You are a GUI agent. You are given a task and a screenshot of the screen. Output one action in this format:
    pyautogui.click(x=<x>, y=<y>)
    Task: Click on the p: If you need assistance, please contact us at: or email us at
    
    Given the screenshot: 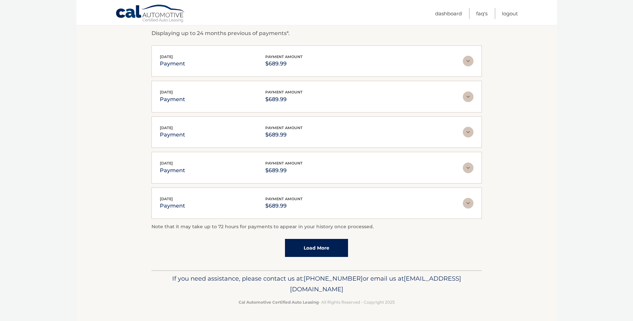 What is the action you would take?
    pyautogui.click(x=317, y=284)
    